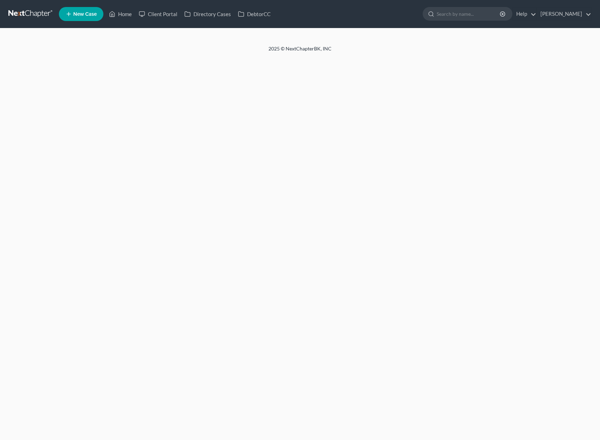  I want to click on span: New Case, so click(85, 14).